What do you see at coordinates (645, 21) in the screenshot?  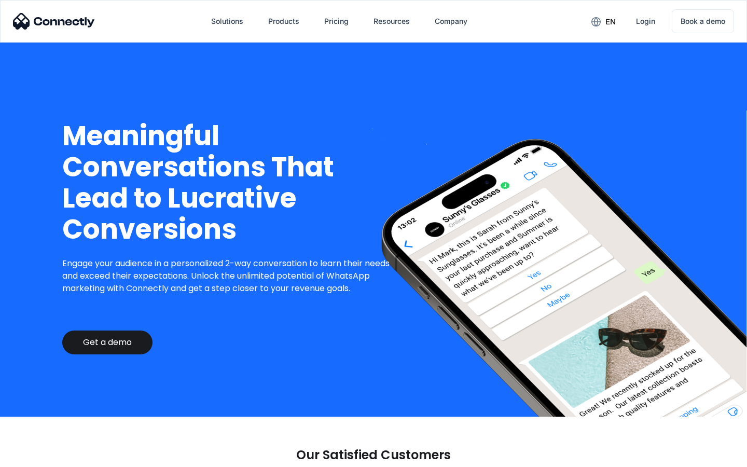 I see `div: Login` at bounding box center [645, 21].